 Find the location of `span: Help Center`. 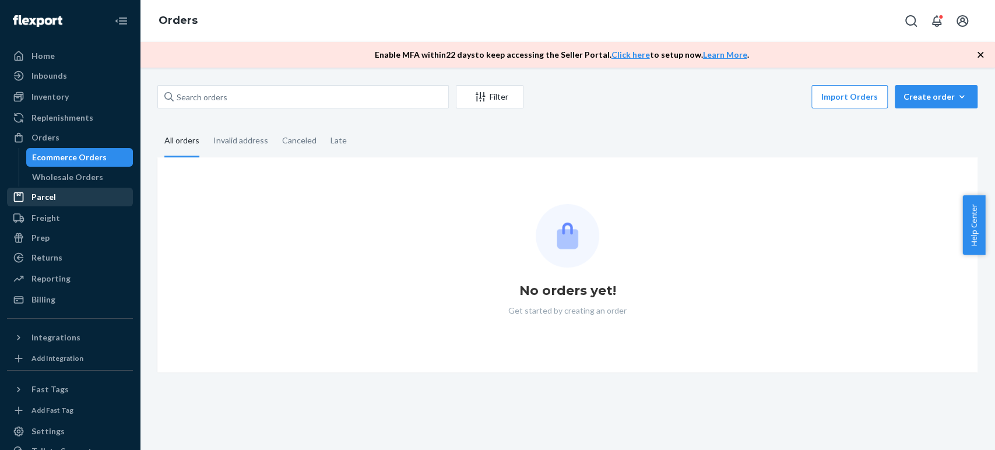

span: Help Center is located at coordinates (973, 225).